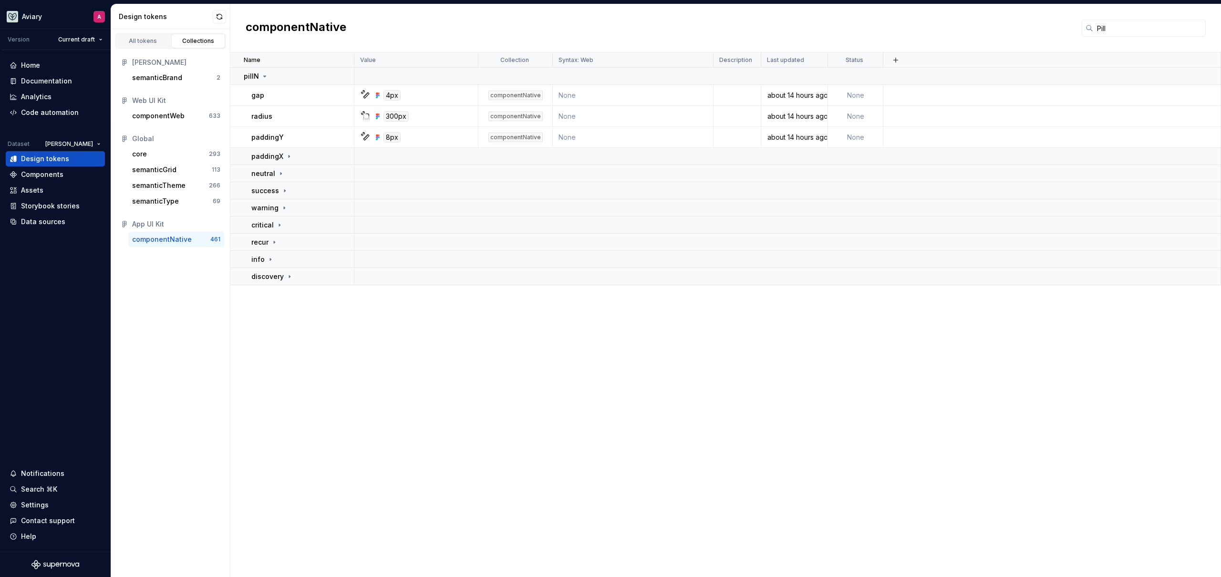  What do you see at coordinates (218, 78) in the screenshot?
I see `div: 2` at bounding box center [218, 78].